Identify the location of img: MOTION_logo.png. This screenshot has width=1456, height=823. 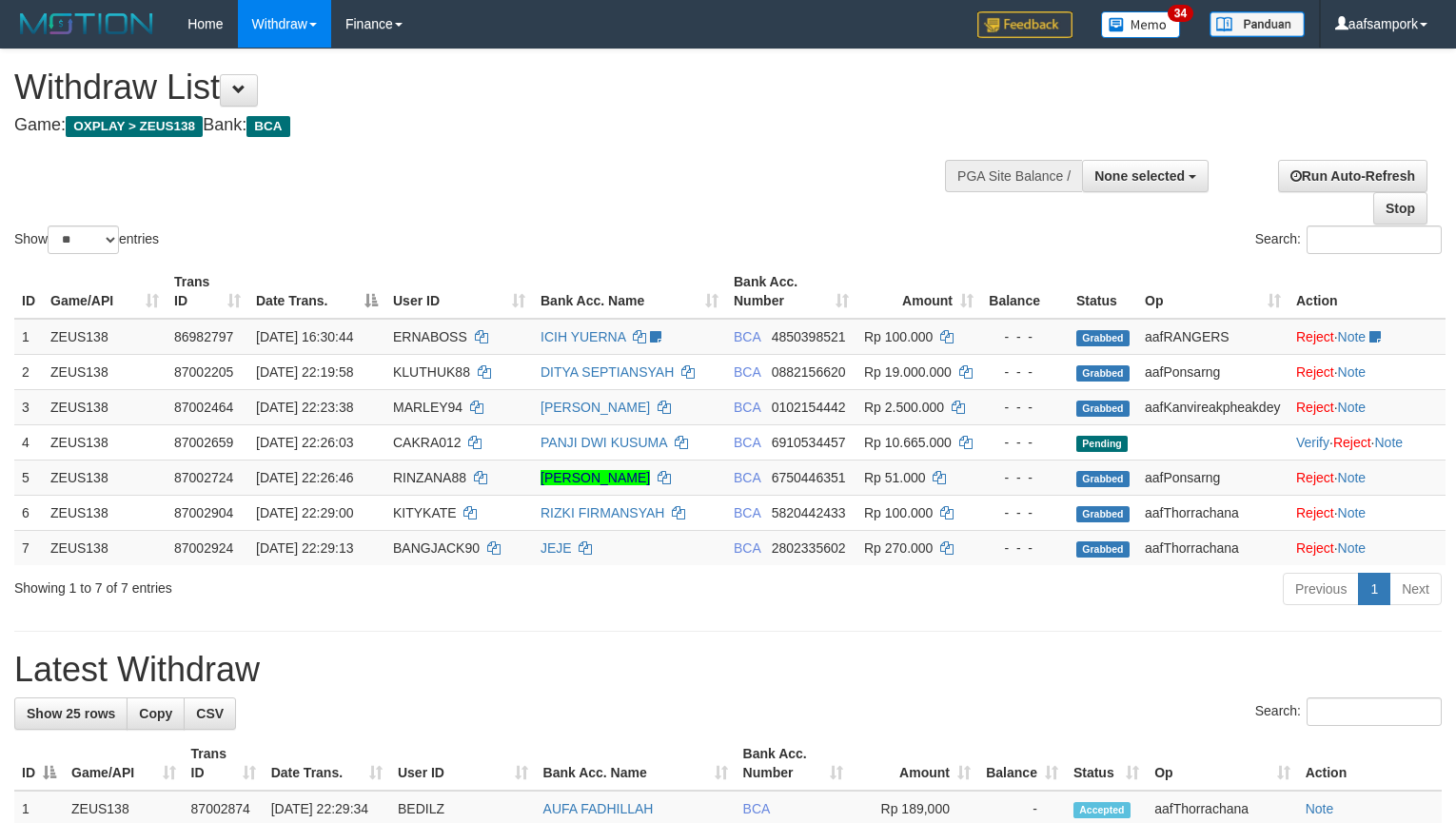
(87, 23).